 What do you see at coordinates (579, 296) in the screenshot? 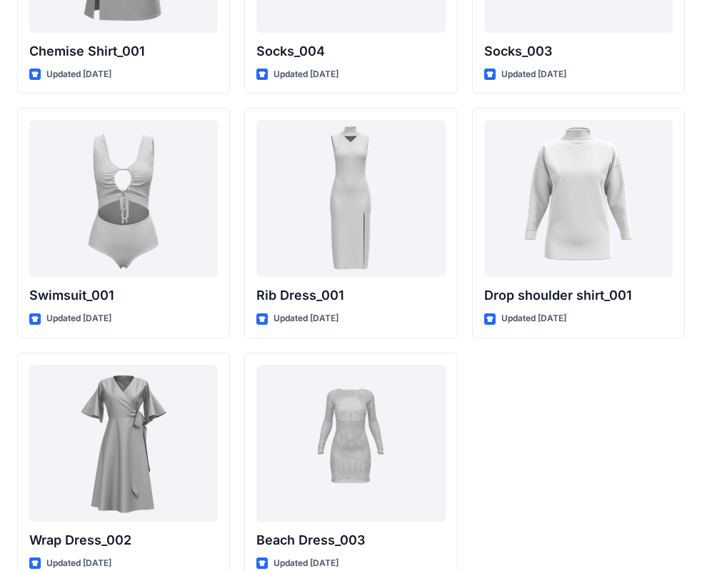
I see `p: Drop shoulder shirt_001` at bounding box center [579, 296].